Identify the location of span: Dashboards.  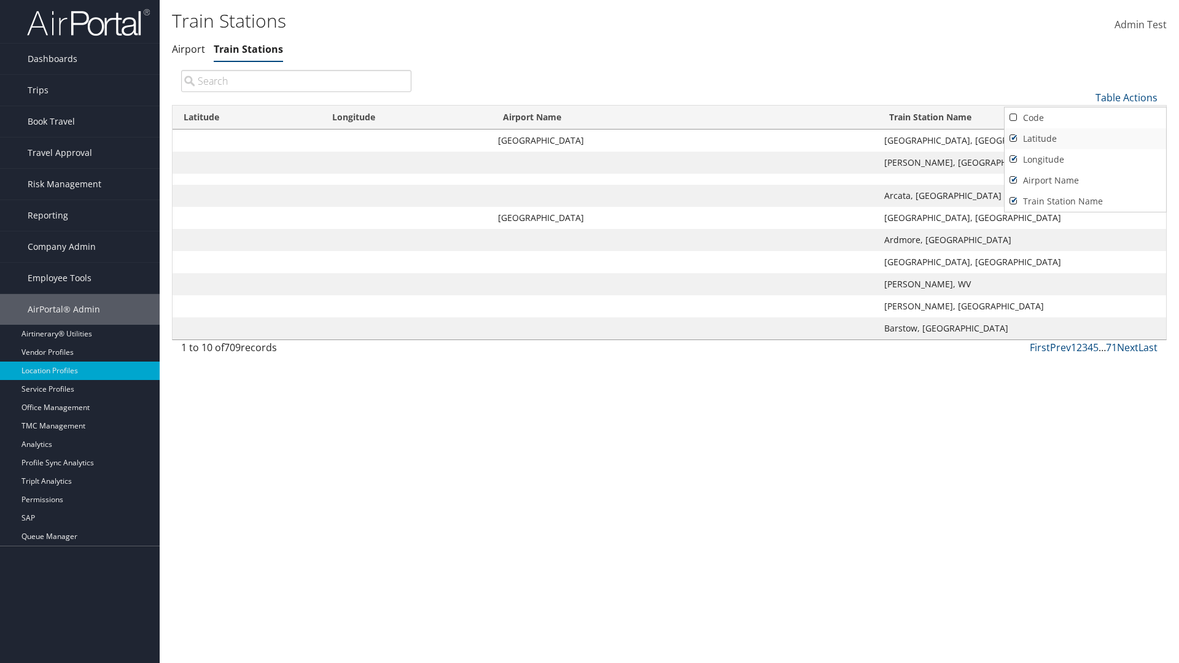
(52, 59).